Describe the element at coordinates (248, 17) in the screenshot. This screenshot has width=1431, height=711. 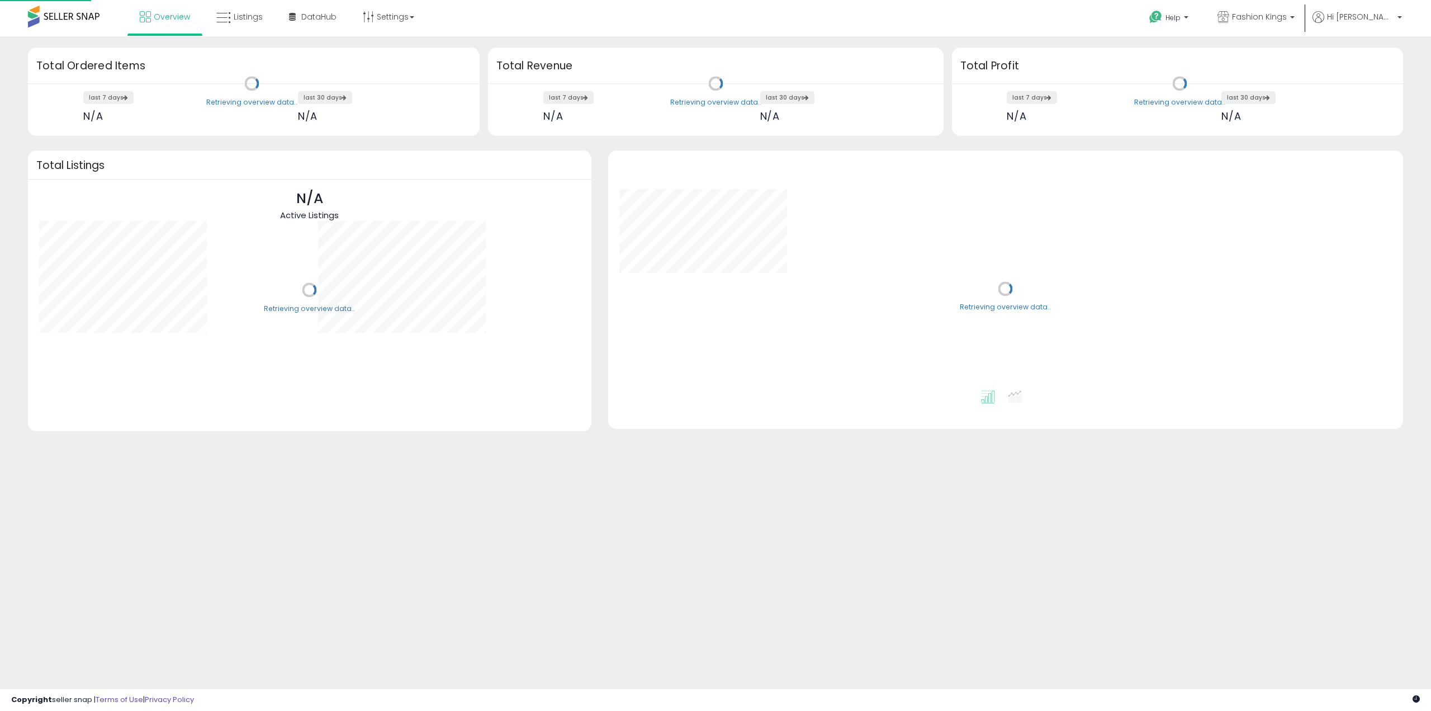
I see `span: Listings` at that location.